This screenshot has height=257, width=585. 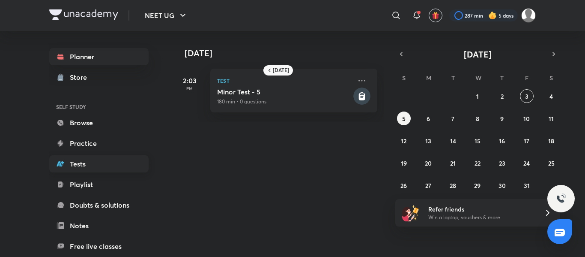 What do you see at coordinates (527, 118) in the screenshot?
I see `abbr: October 10, 2025` at bounding box center [527, 118].